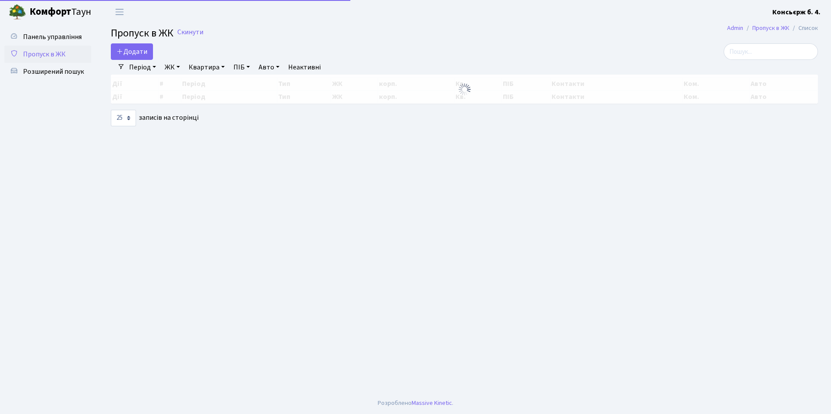 Image resolution: width=831 pixels, height=414 pixels. I want to click on li: Список, so click(803, 28).